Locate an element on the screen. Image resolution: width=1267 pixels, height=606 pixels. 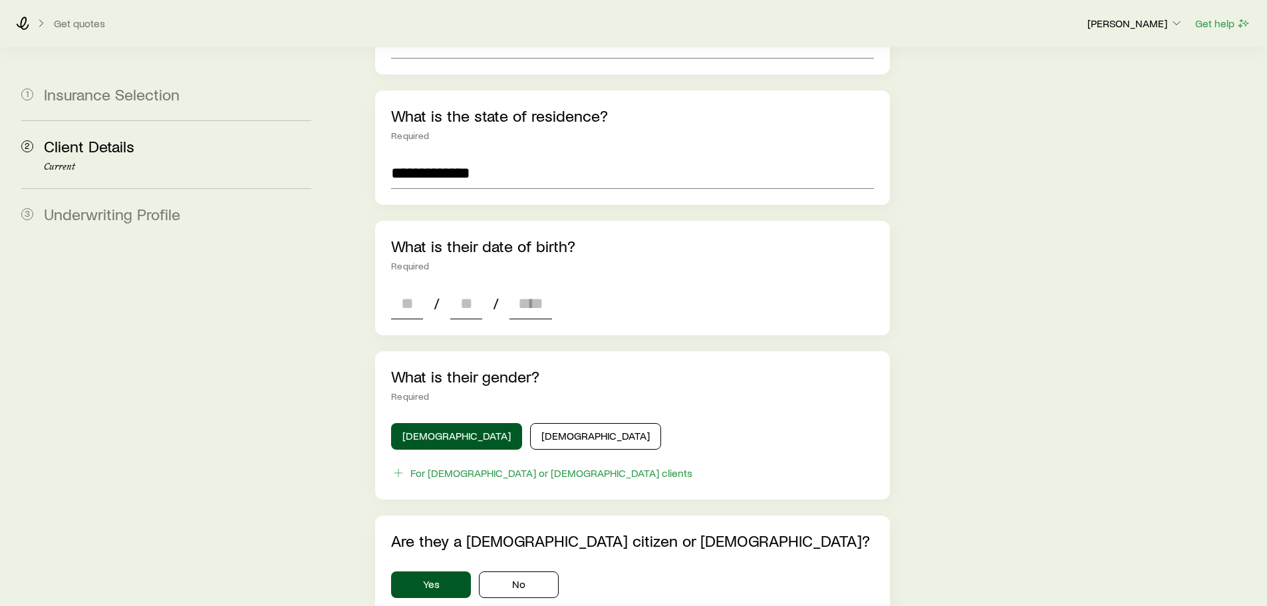
span: 2 is located at coordinates (27, 146).